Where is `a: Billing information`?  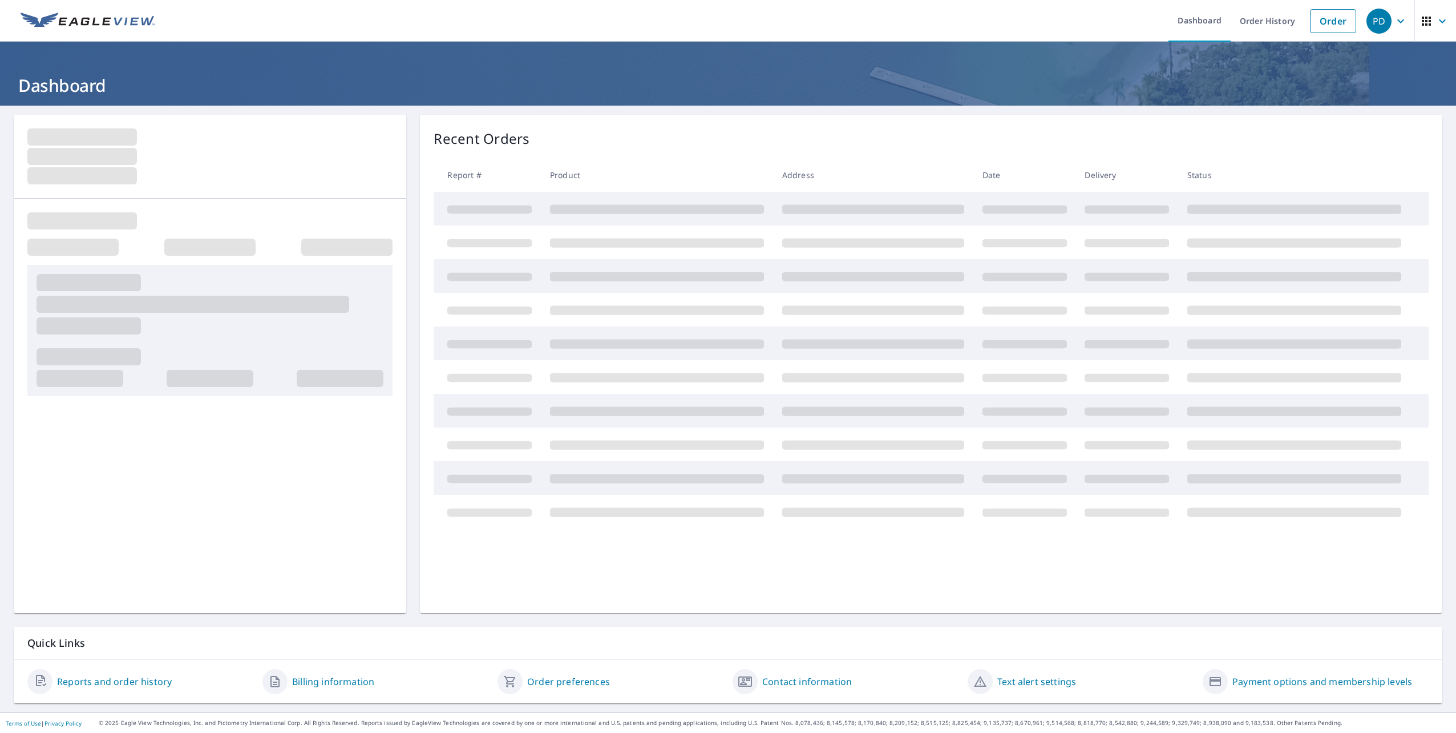
a: Billing information is located at coordinates (333, 681).